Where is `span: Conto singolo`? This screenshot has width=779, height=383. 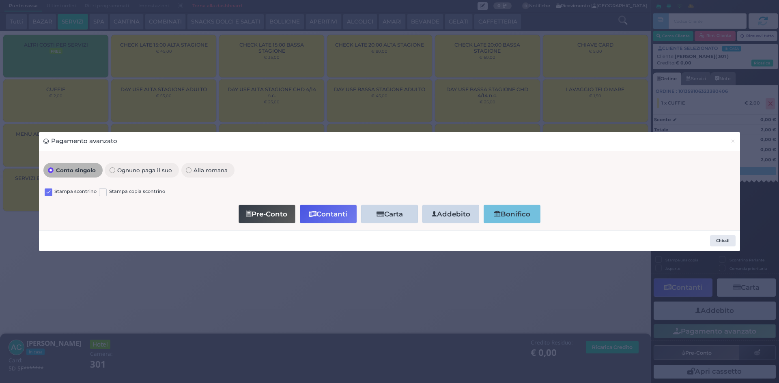
span: Conto singolo is located at coordinates (75, 170).